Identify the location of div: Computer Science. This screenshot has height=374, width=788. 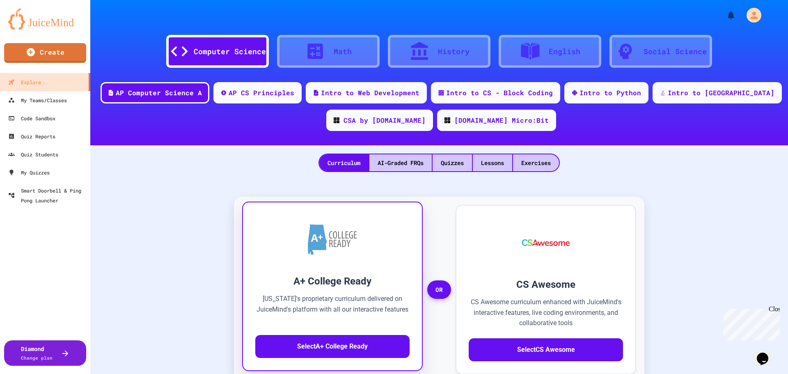
(230, 51).